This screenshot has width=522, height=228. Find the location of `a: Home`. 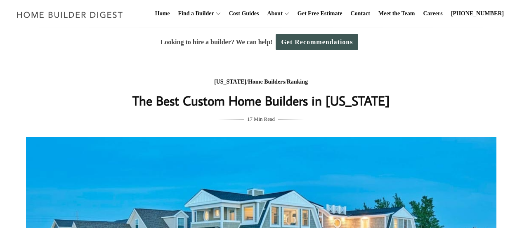

a: Home is located at coordinates (163, 14).